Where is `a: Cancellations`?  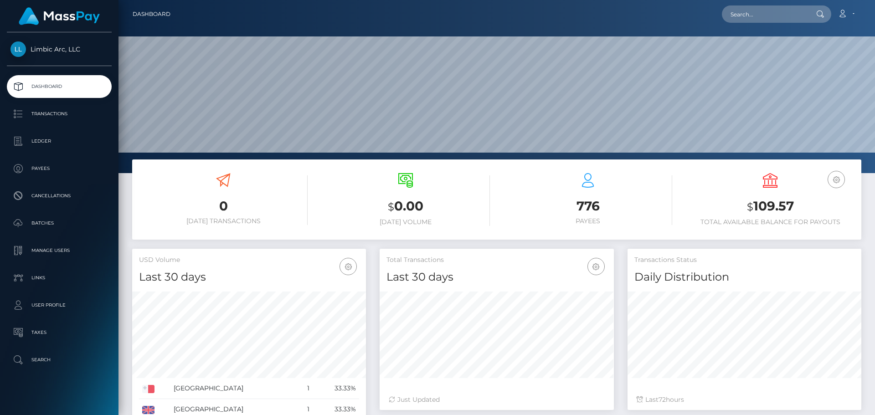 a: Cancellations is located at coordinates (59, 196).